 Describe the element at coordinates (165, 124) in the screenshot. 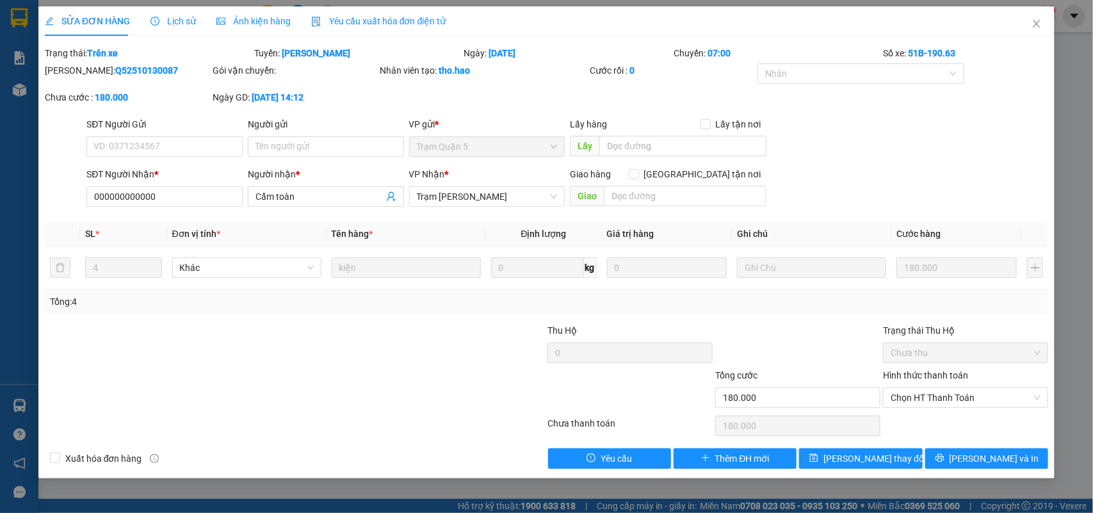

I see `div: SĐT Người Gửi` at that location.